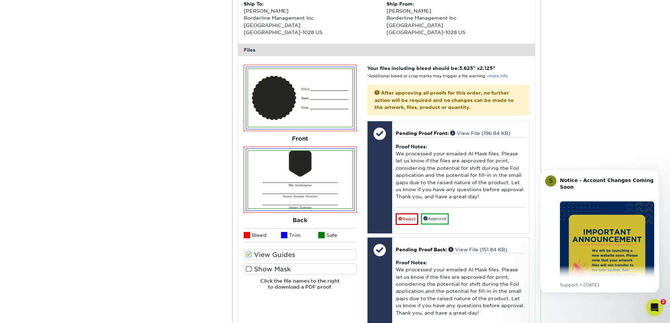 The image size is (670, 323). What do you see at coordinates (300, 220) in the screenshot?
I see `div: Back` at bounding box center [300, 220].